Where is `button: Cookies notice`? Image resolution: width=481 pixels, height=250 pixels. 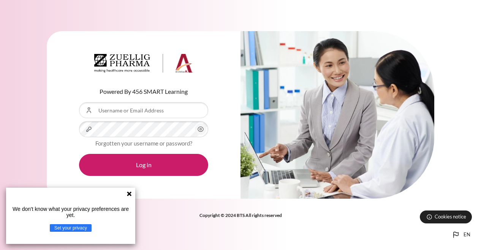
button: Cookies notice is located at coordinates (446, 217).